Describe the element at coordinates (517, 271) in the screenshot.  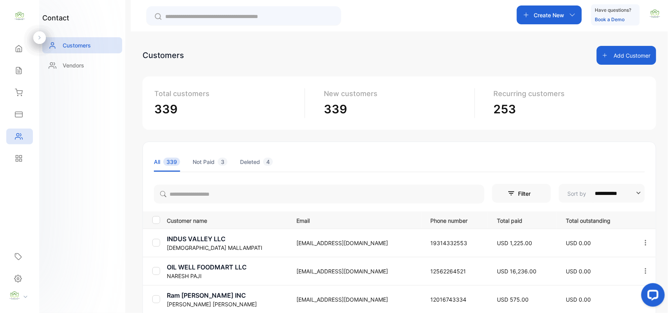
I see `span: USD 16,236.00` at that location.